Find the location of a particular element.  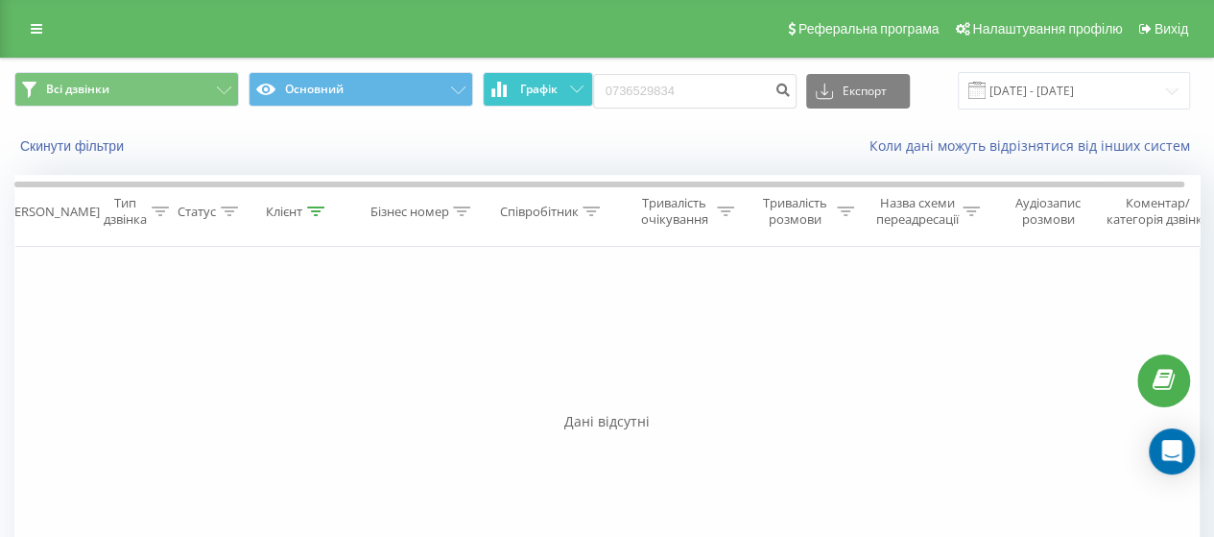

div: Коментар/категорія дзвінка is located at coordinates (1158, 211).